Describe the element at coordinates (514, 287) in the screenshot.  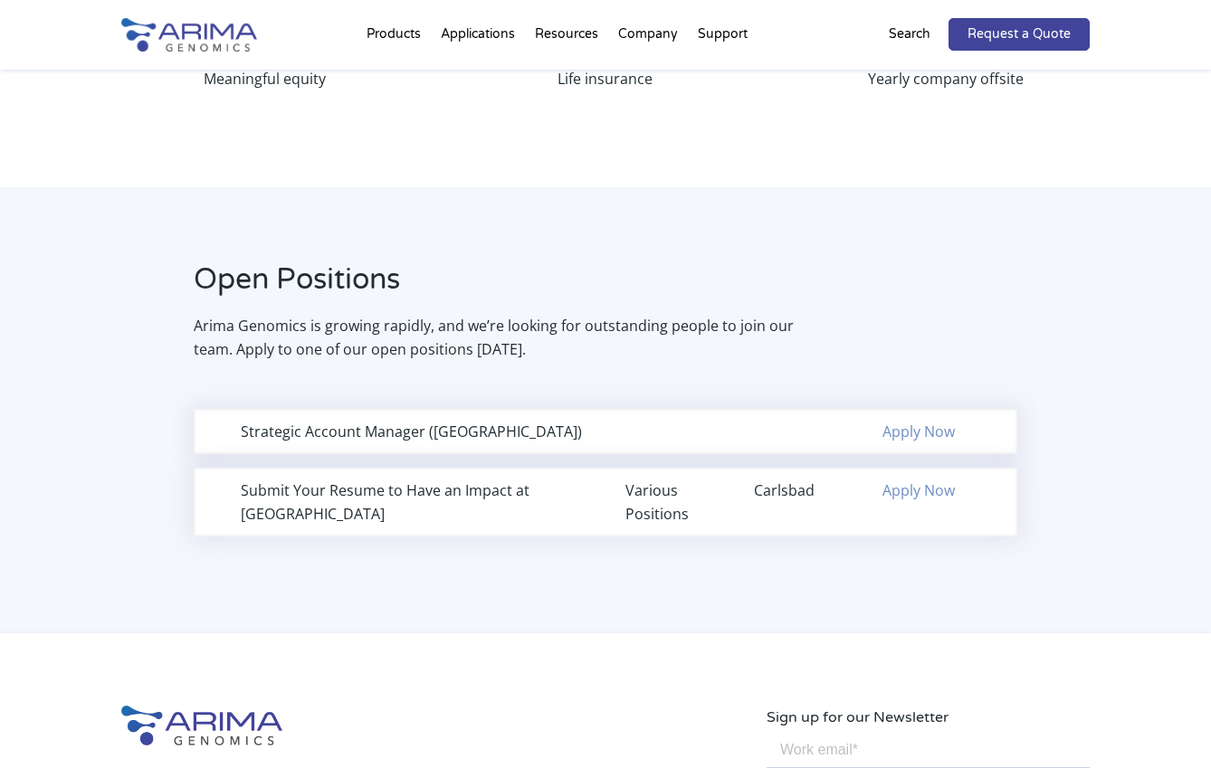
I see `h2: Open Positions` at that location.